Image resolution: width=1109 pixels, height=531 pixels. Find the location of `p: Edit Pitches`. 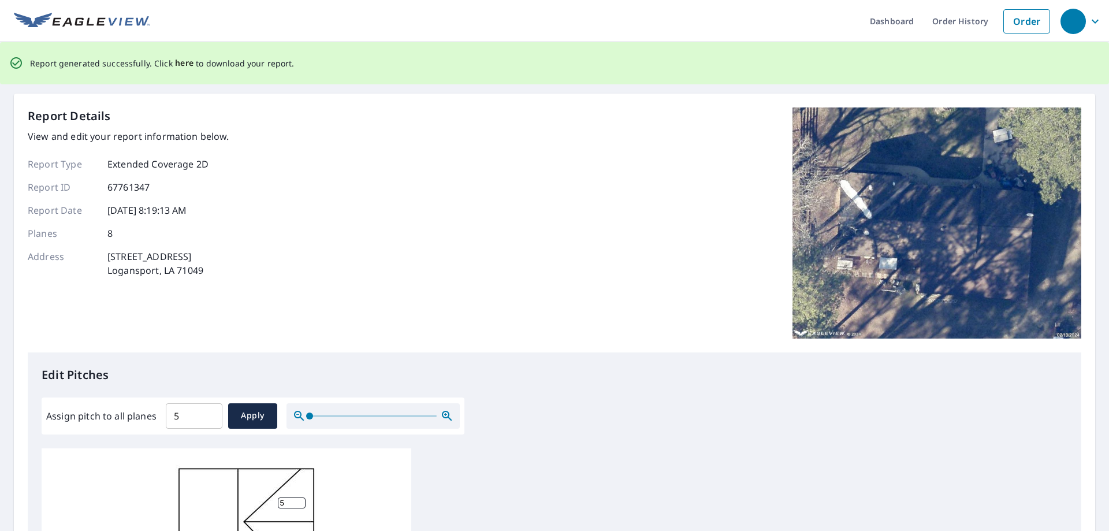

p: Edit Pitches is located at coordinates (554, 375).